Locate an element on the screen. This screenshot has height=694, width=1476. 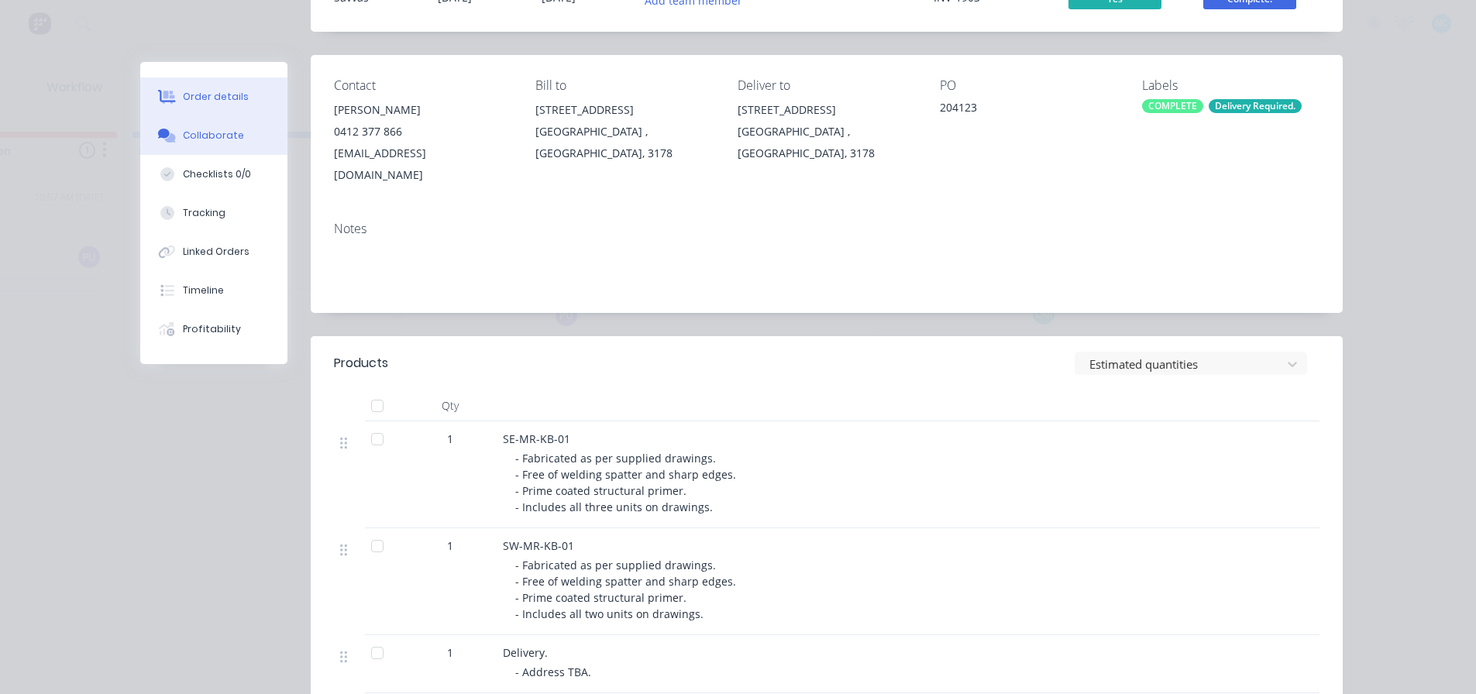
div: Tracking is located at coordinates (204, 213).